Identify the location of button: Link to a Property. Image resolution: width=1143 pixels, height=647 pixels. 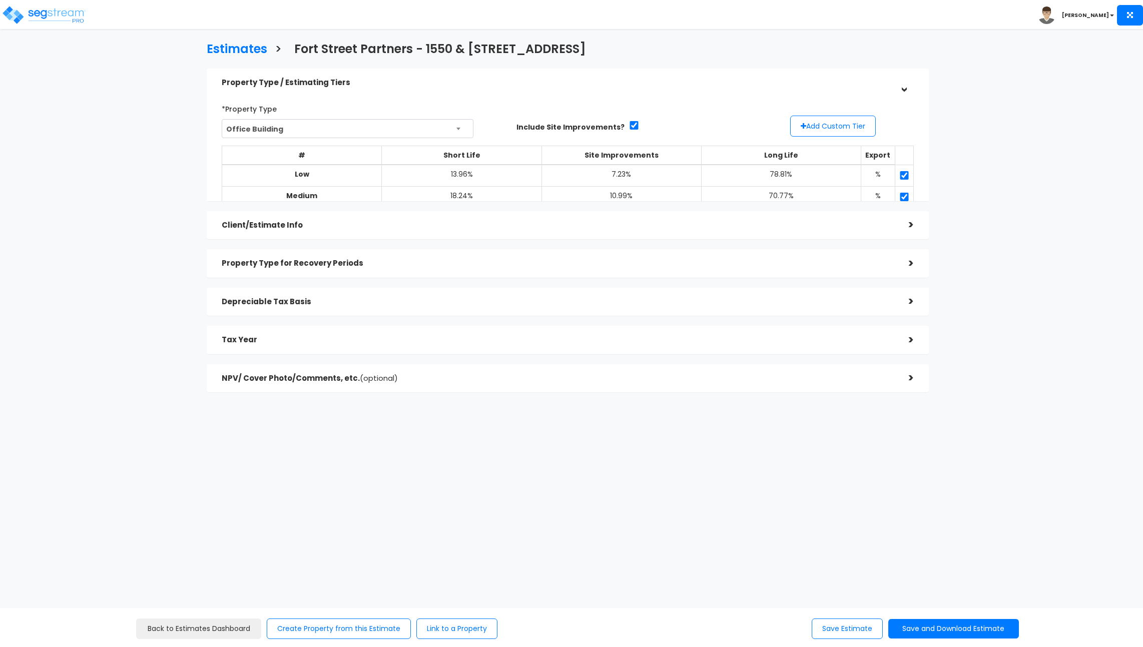
(457, 629).